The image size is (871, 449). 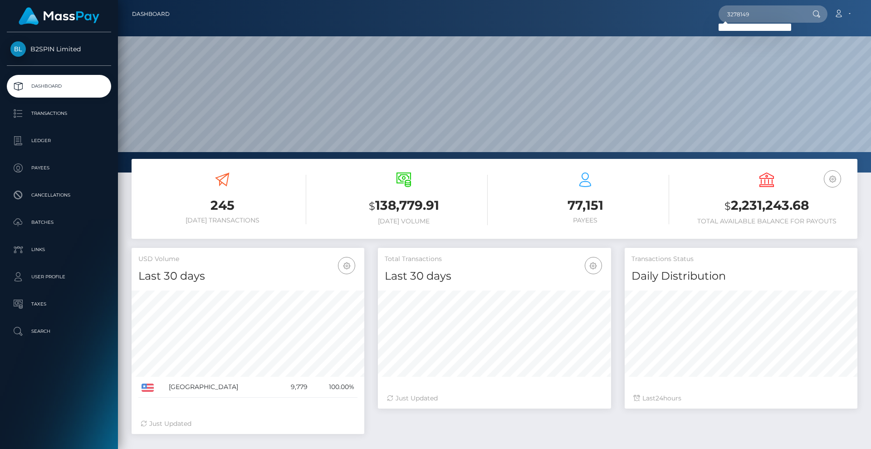 I want to click on p: Ledger, so click(x=59, y=141).